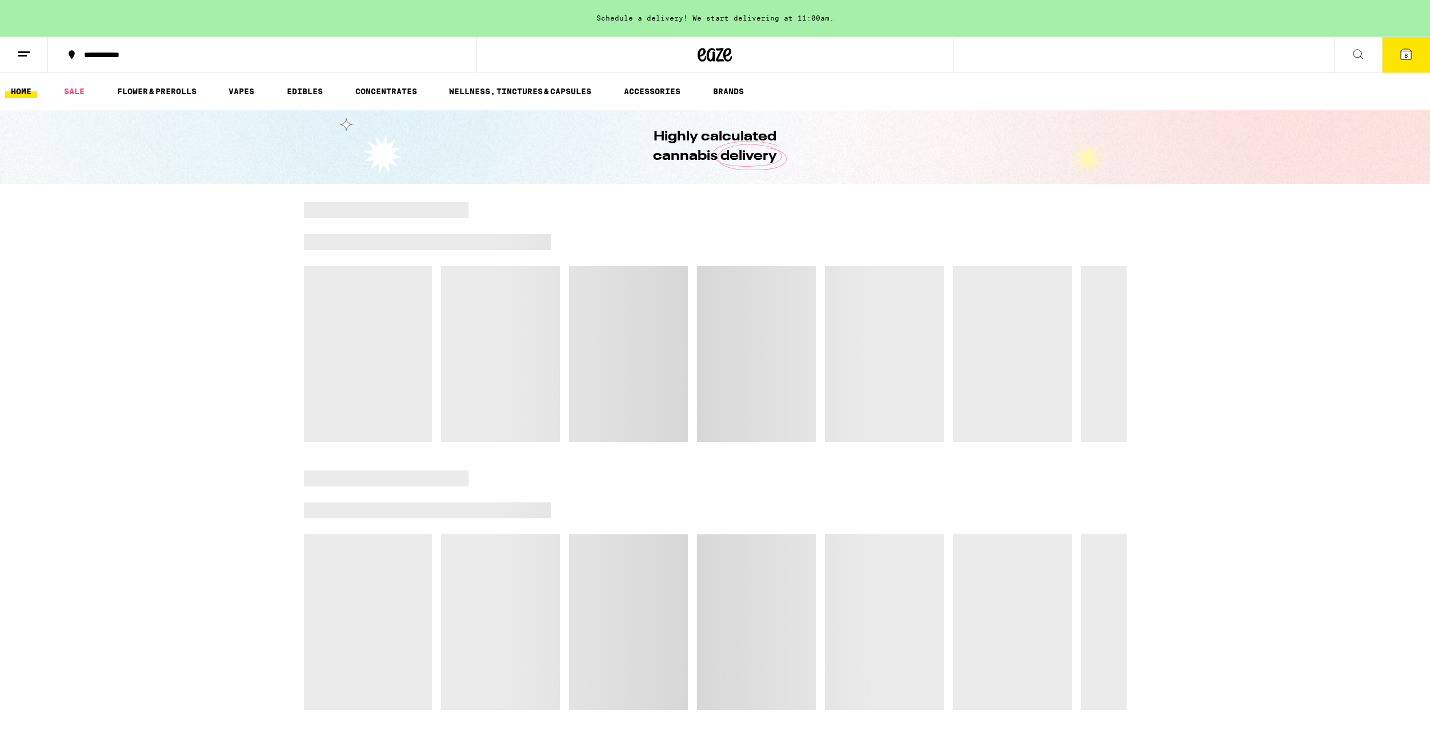 Image resolution: width=1430 pixels, height=737 pixels. I want to click on a: CONCENTRATES, so click(386, 91).